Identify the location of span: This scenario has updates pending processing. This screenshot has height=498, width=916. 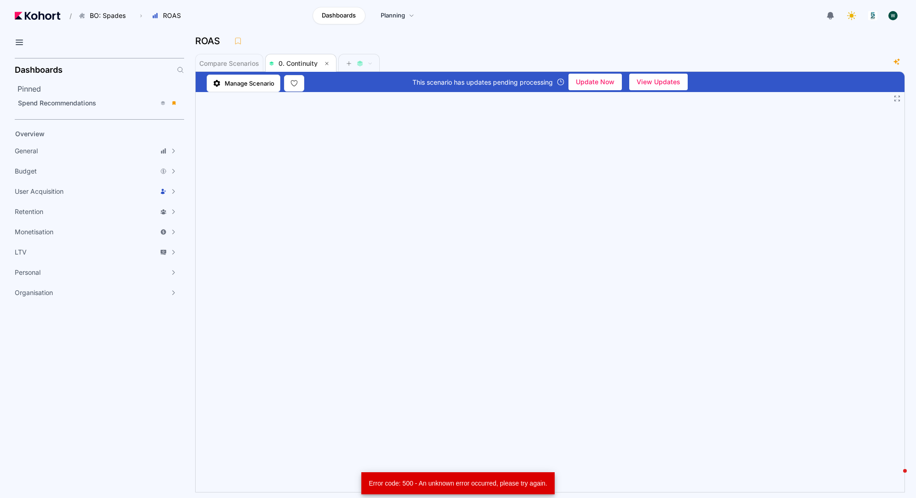
(482, 82).